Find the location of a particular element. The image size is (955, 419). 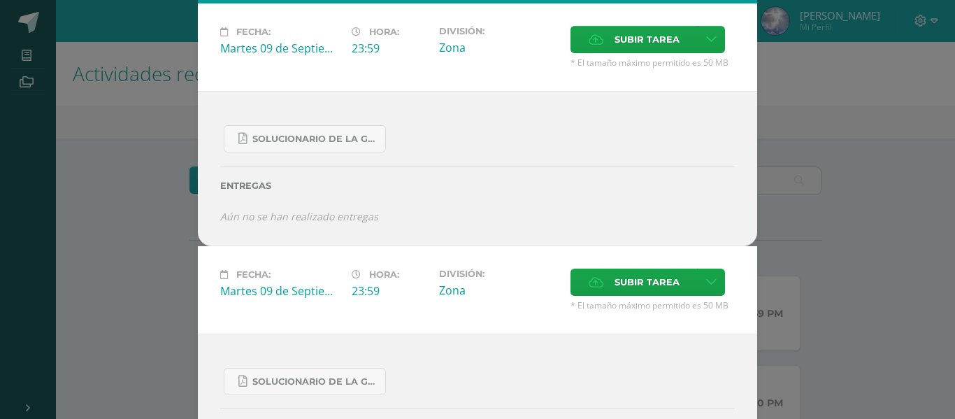

i: Aún no se han realizado entregas is located at coordinates (299, 216).